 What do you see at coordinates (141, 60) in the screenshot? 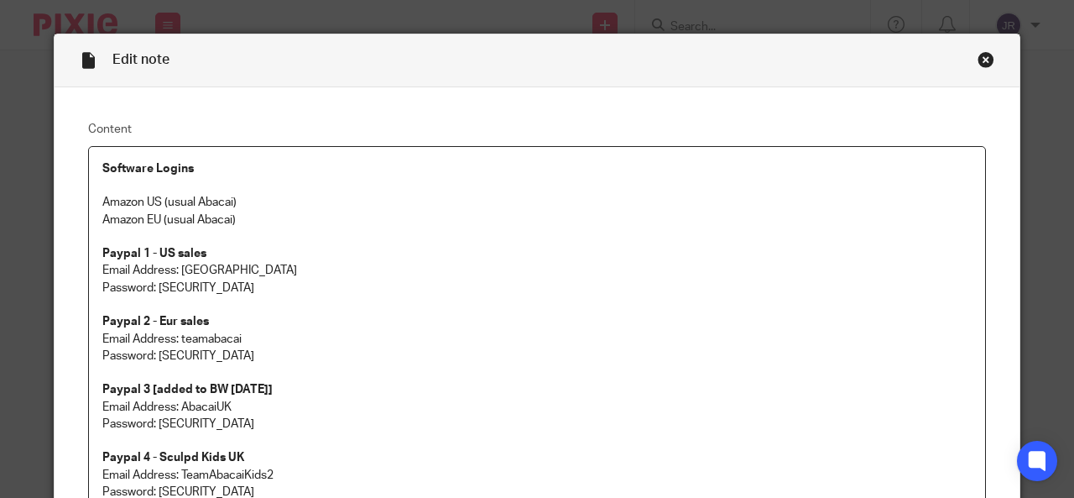
I see `span: Edit note` at bounding box center [141, 60].